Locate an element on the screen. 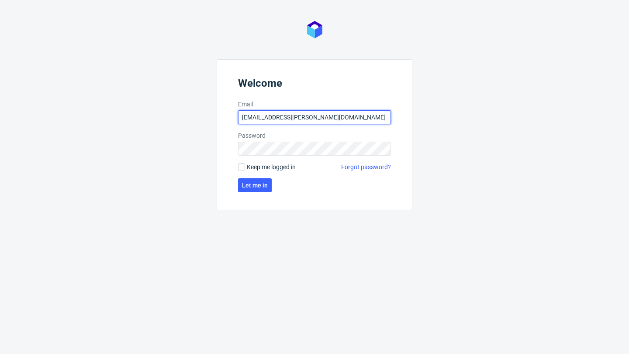 The width and height of the screenshot is (629, 354). header: Welcome is located at coordinates (314, 85).